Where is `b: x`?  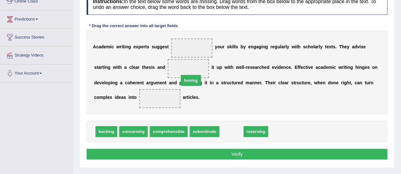 b: x is located at coordinates (137, 47).